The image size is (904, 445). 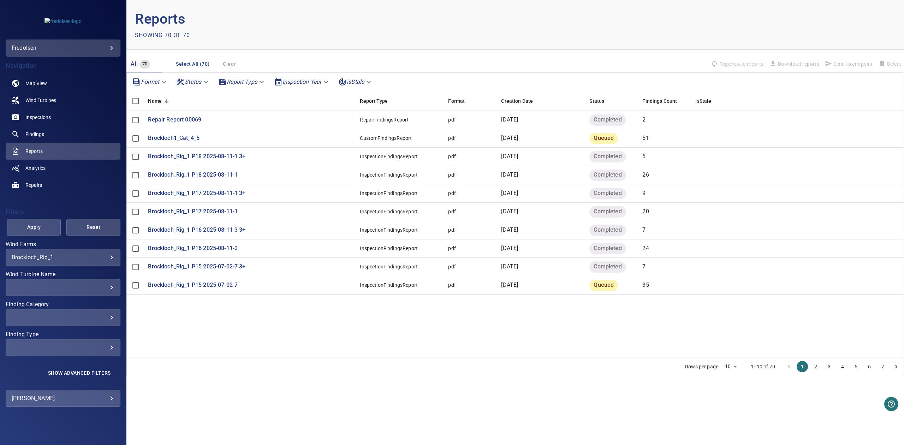 What do you see at coordinates (197, 267) in the screenshot?
I see `p: Brockloch_Rig_1 P15 2025-07-02-7 3+` at bounding box center [197, 267].